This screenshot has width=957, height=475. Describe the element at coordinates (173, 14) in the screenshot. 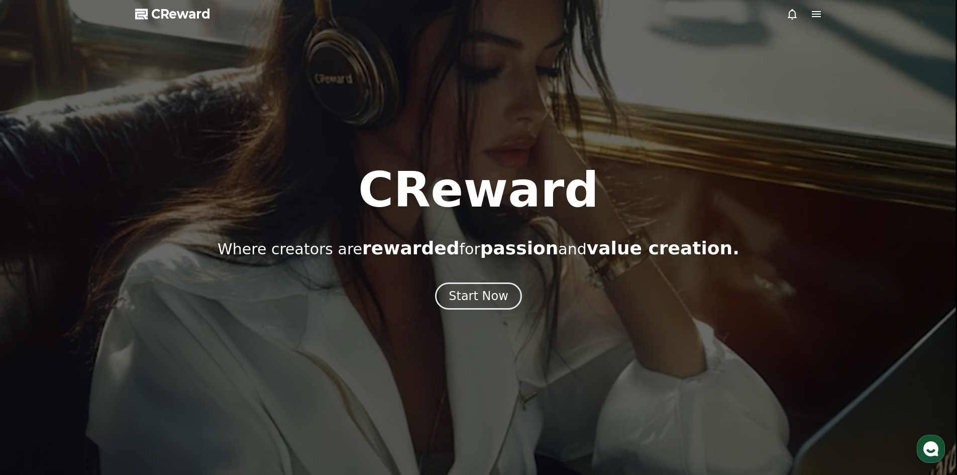

I see `a: CReward` at that location.